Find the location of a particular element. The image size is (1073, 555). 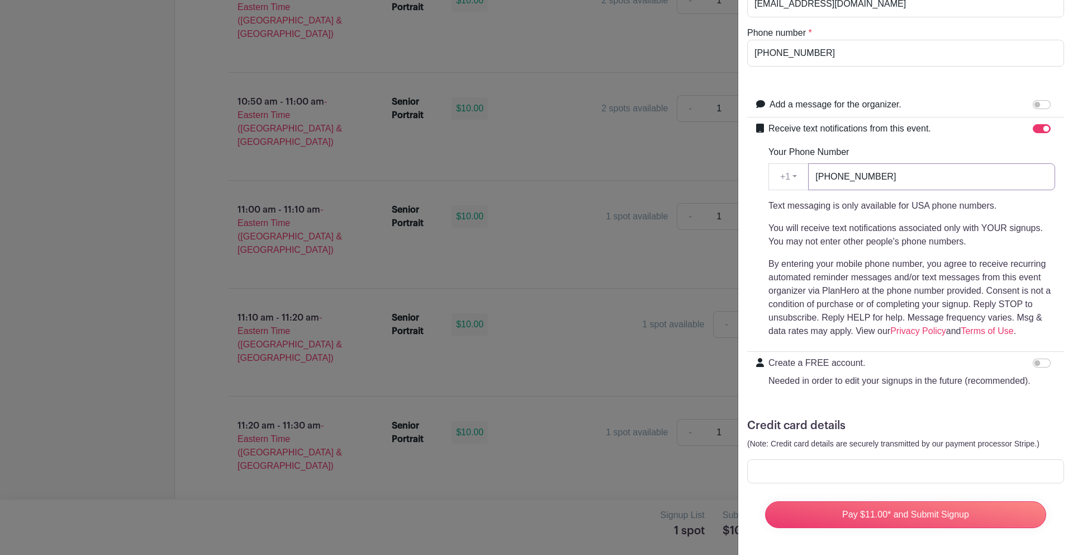

p: Create a FREE account. is located at coordinates (900, 363).